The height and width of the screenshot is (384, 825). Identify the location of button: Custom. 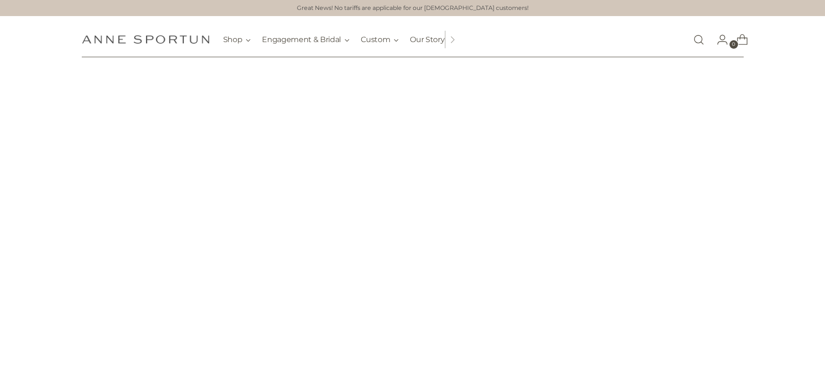
(380, 40).